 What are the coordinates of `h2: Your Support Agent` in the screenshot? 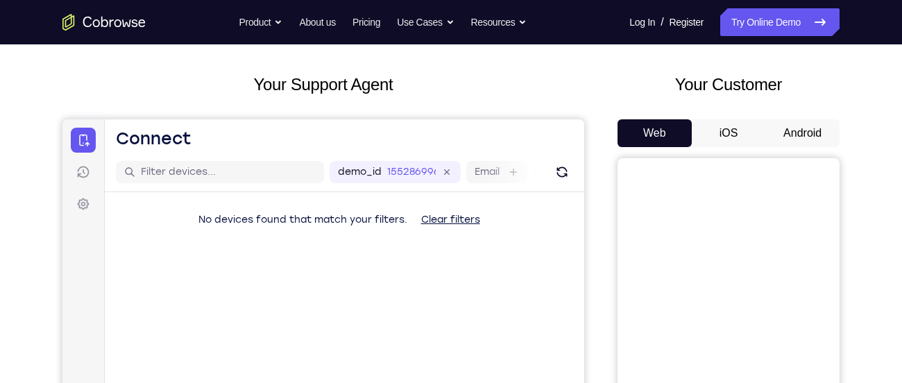 It's located at (323, 85).